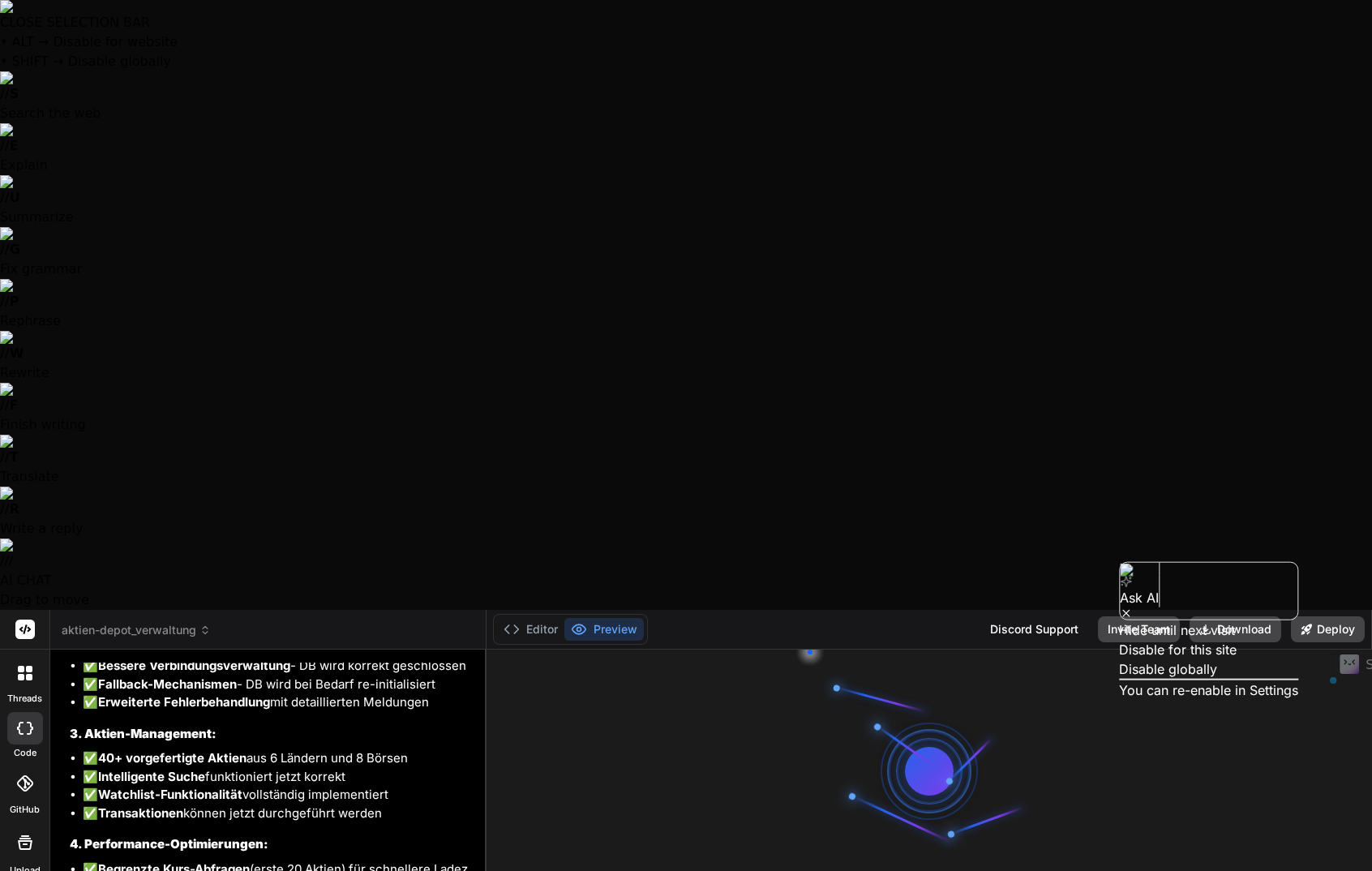 The height and width of the screenshot is (871, 1372). What do you see at coordinates (1274, 690) in the screenshot?
I see `a: Settings` at bounding box center [1274, 690].